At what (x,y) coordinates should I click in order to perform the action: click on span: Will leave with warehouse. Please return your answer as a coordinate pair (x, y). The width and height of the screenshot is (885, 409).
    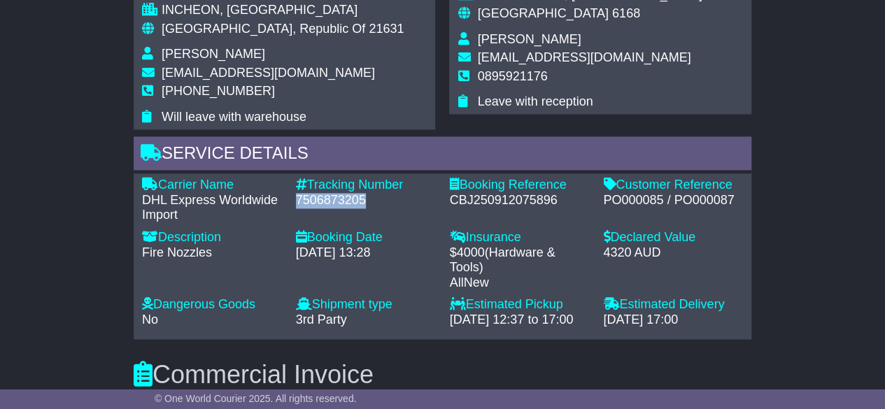
    Looking at the image, I should click on (234, 117).